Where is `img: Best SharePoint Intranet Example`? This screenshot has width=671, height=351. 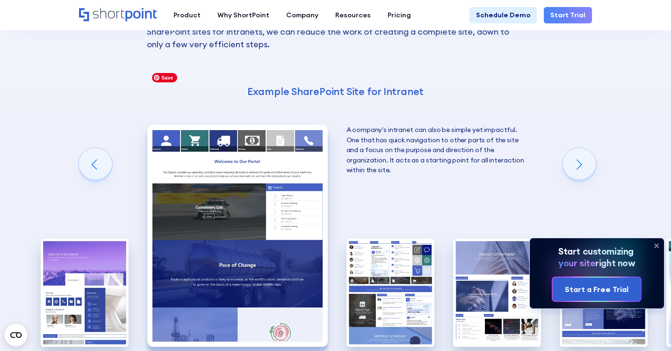
img: Best SharePoint Intranet Example is located at coordinates (85, 292).